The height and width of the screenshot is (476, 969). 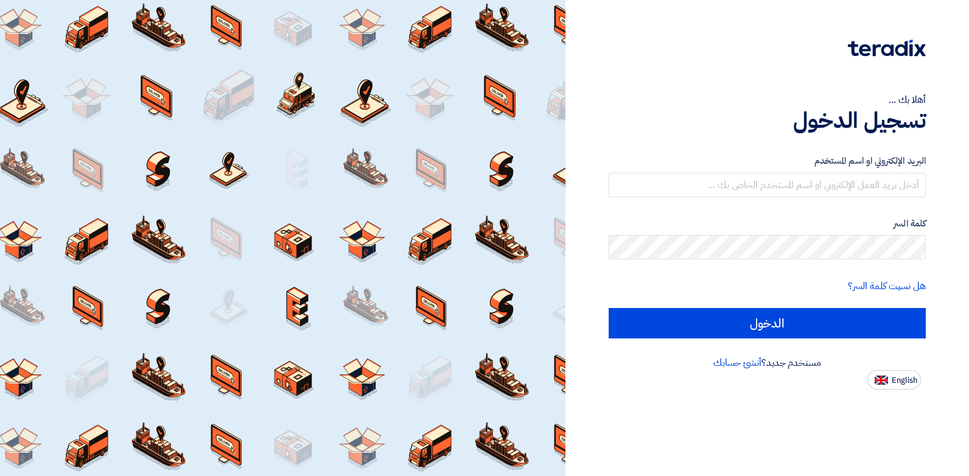 What do you see at coordinates (887, 48) in the screenshot?
I see `img: Teradix logo` at bounding box center [887, 48].